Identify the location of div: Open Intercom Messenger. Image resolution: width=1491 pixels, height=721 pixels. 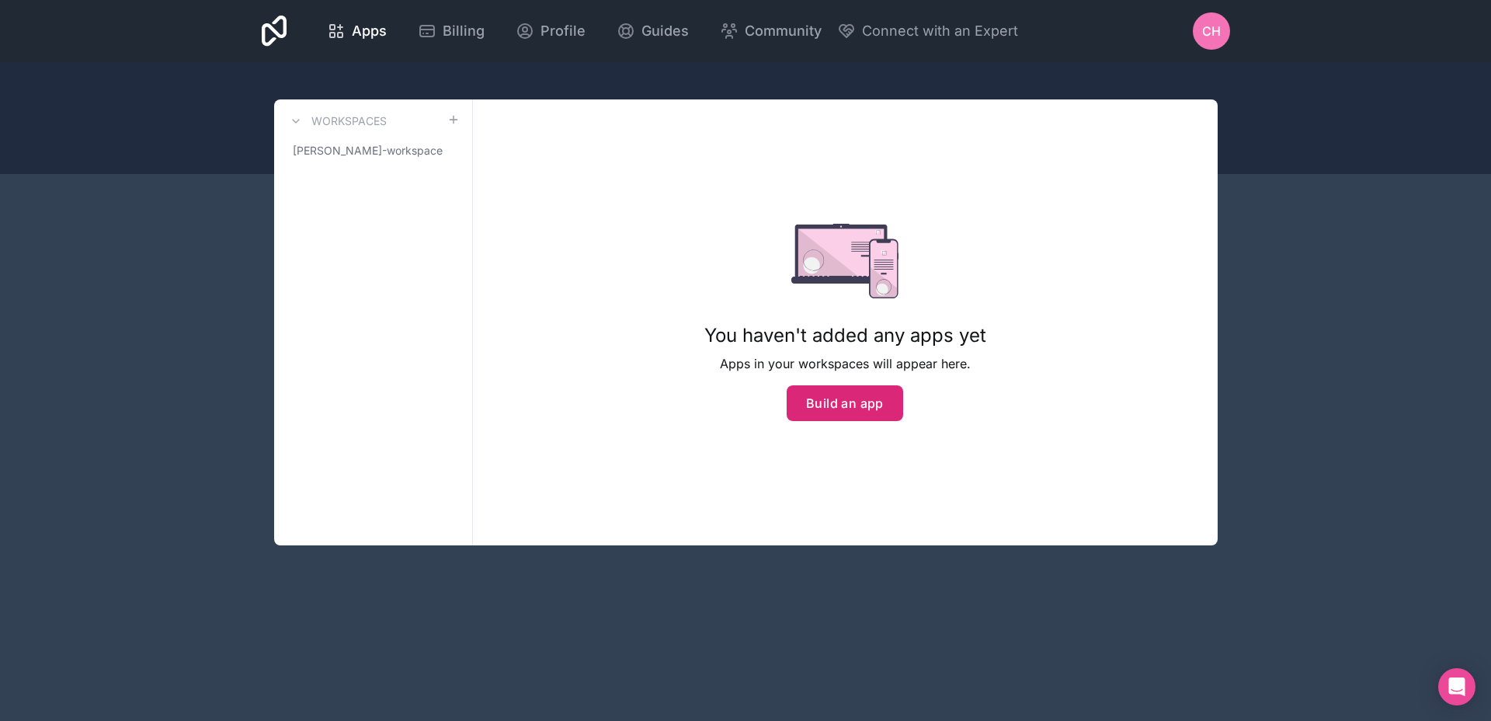
(1457, 687).